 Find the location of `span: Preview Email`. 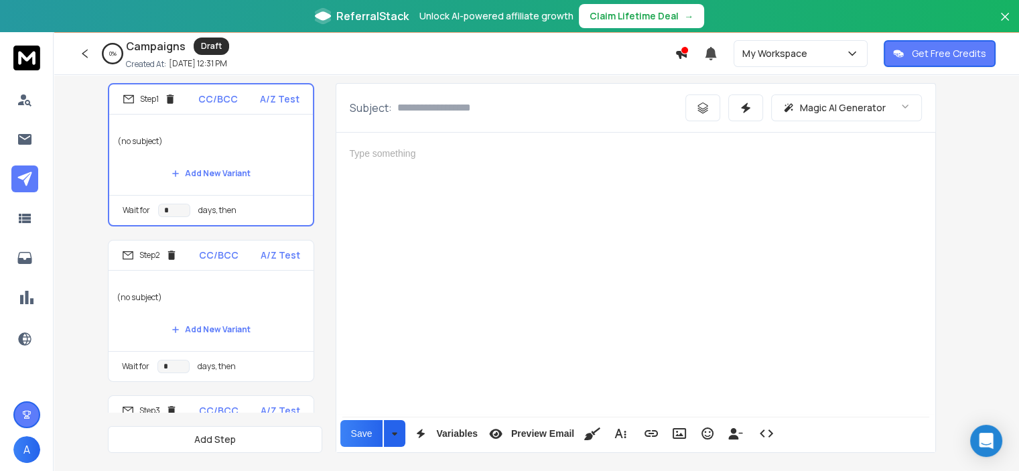

span: Preview Email is located at coordinates (543, 433).